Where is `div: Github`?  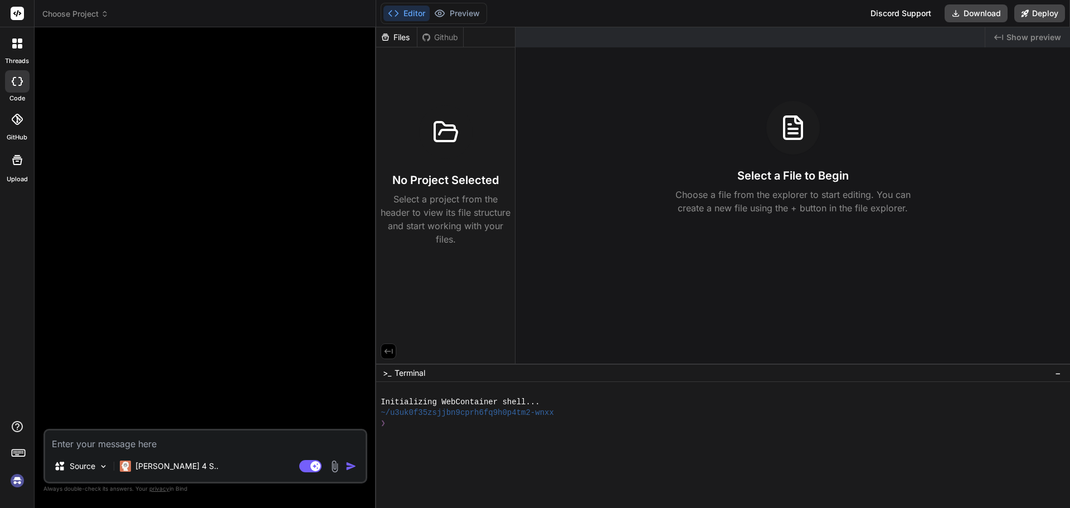 div: Github is located at coordinates (440, 37).